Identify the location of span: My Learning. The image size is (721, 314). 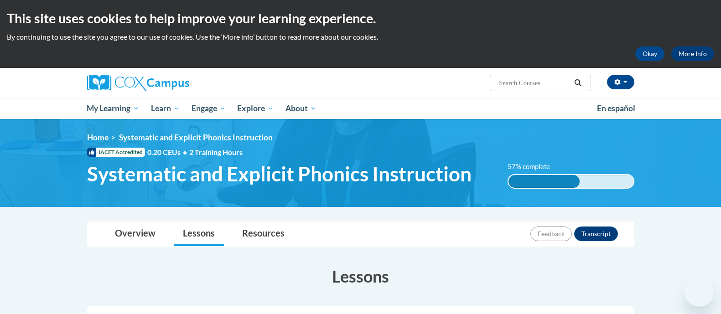
(113, 109).